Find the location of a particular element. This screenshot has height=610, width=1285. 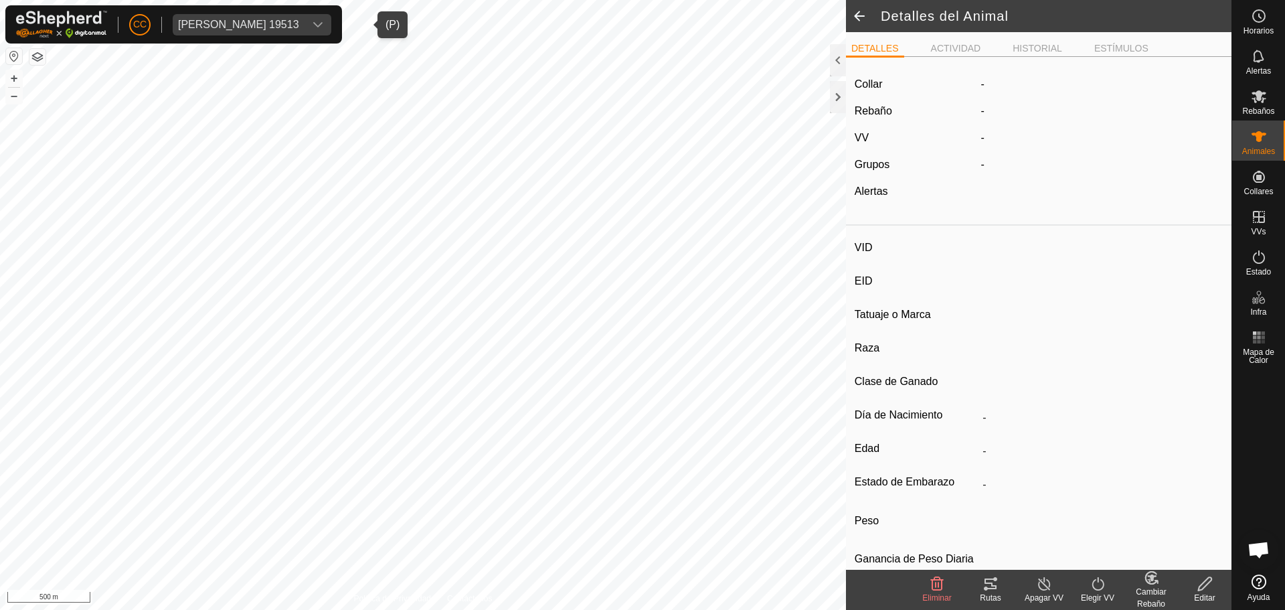

label: Ganancia de Peso Diaria Esperada is located at coordinates (916, 567).